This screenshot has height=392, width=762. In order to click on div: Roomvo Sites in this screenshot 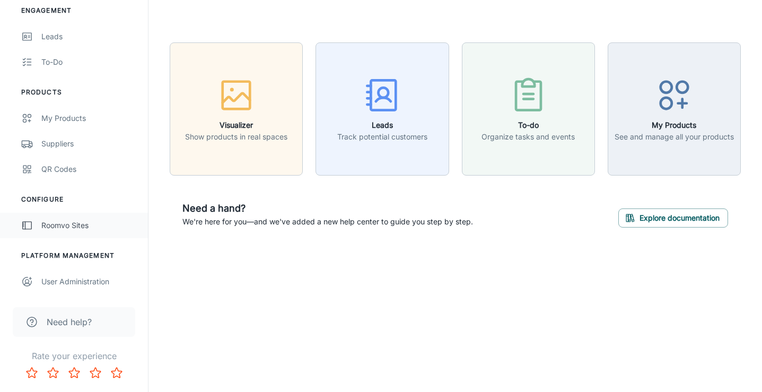, I will do `click(89, 225)`.